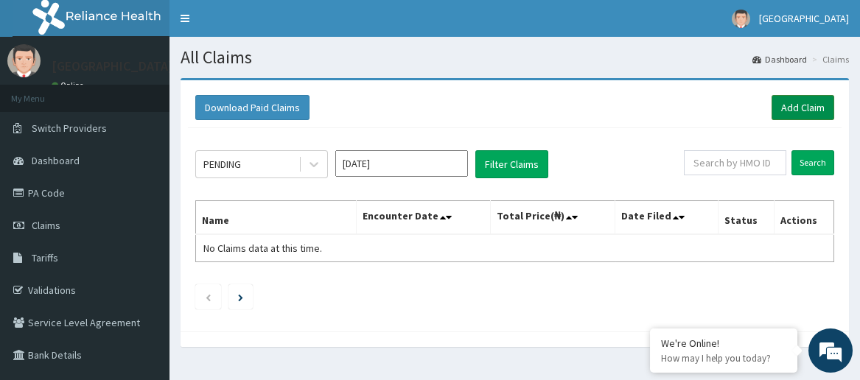 Image resolution: width=860 pixels, height=380 pixels. What do you see at coordinates (724, 343) in the screenshot?
I see `div: We're Online!` at bounding box center [724, 343].